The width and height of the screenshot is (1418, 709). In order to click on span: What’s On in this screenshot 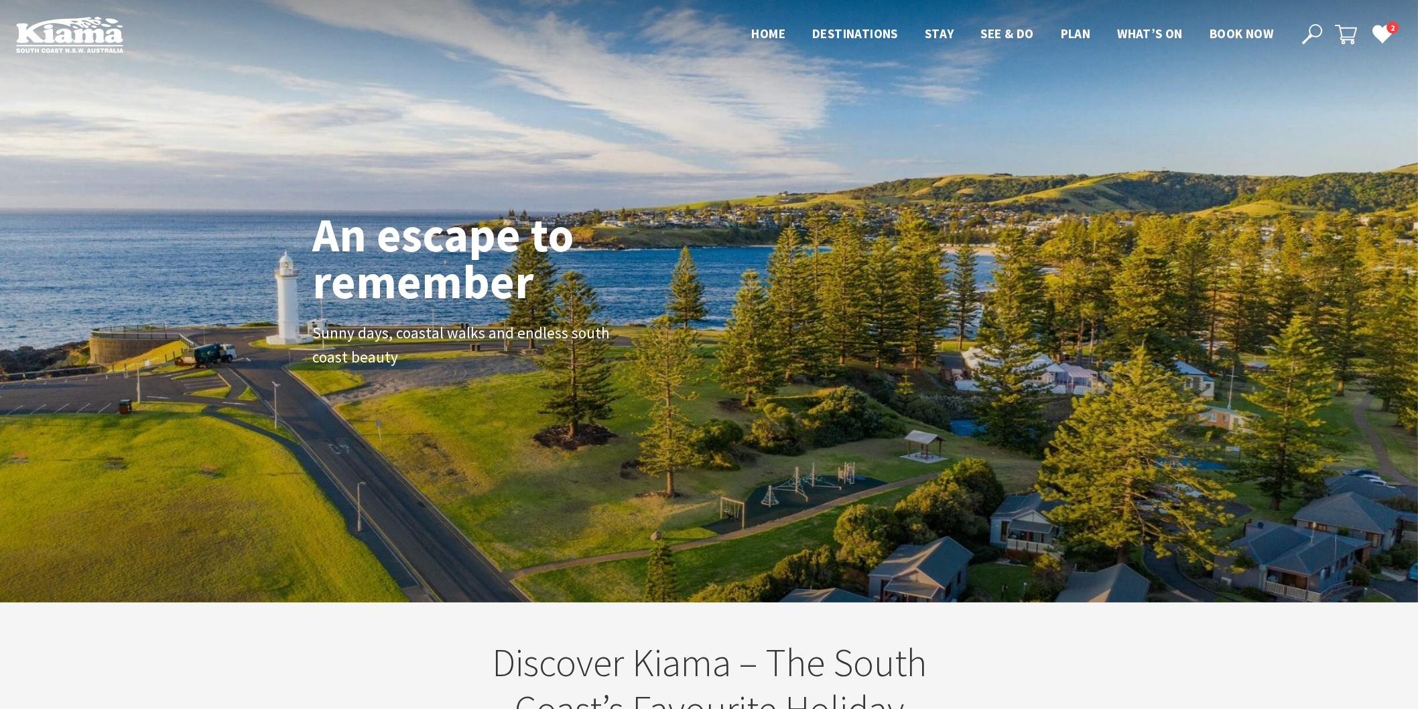, I will do `click(1150, 34)`.